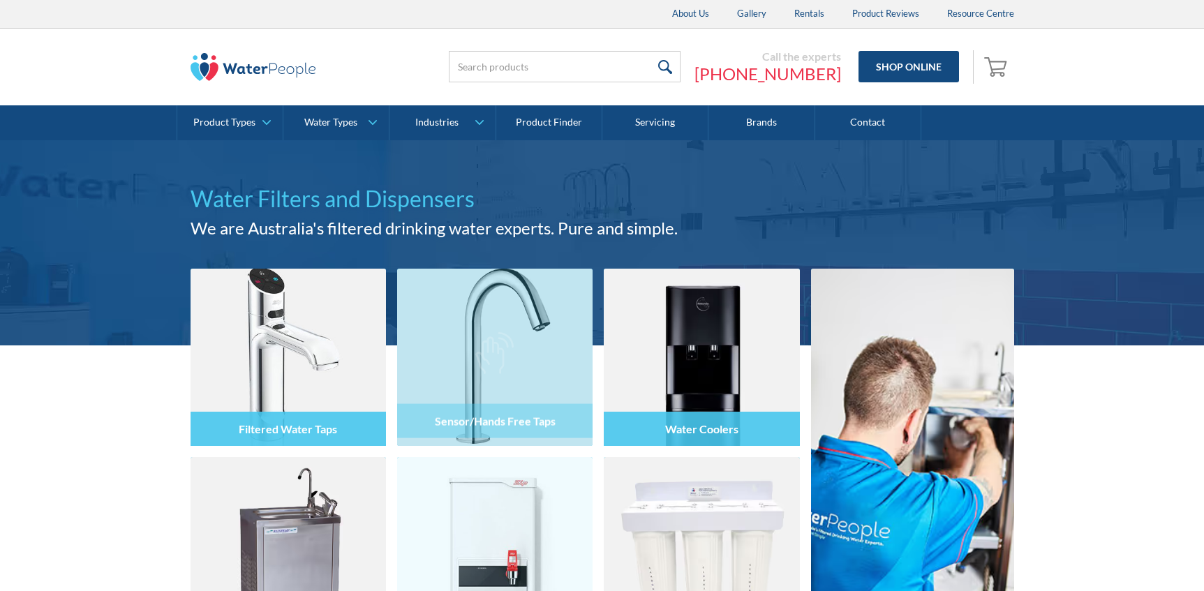 This screenshot has width=1204, height=591. I want to click on a: Product Finder, so click(549, 123).